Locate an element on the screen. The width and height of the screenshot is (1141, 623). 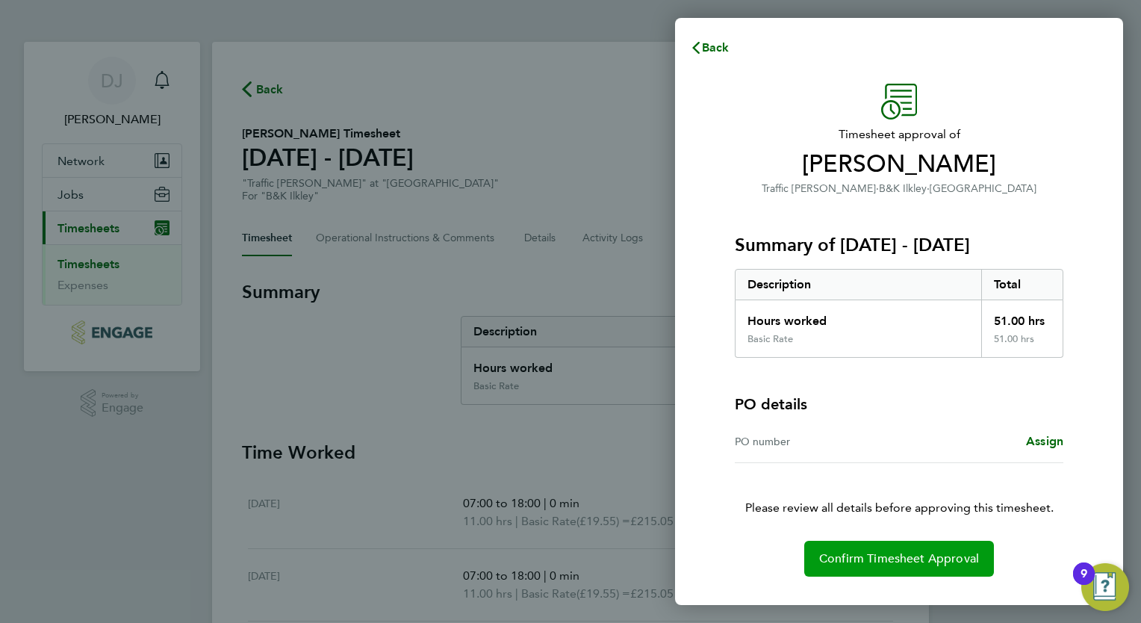
div: Summary of 18 - 24 Aug 2025 is located at coordinates (899, 313).